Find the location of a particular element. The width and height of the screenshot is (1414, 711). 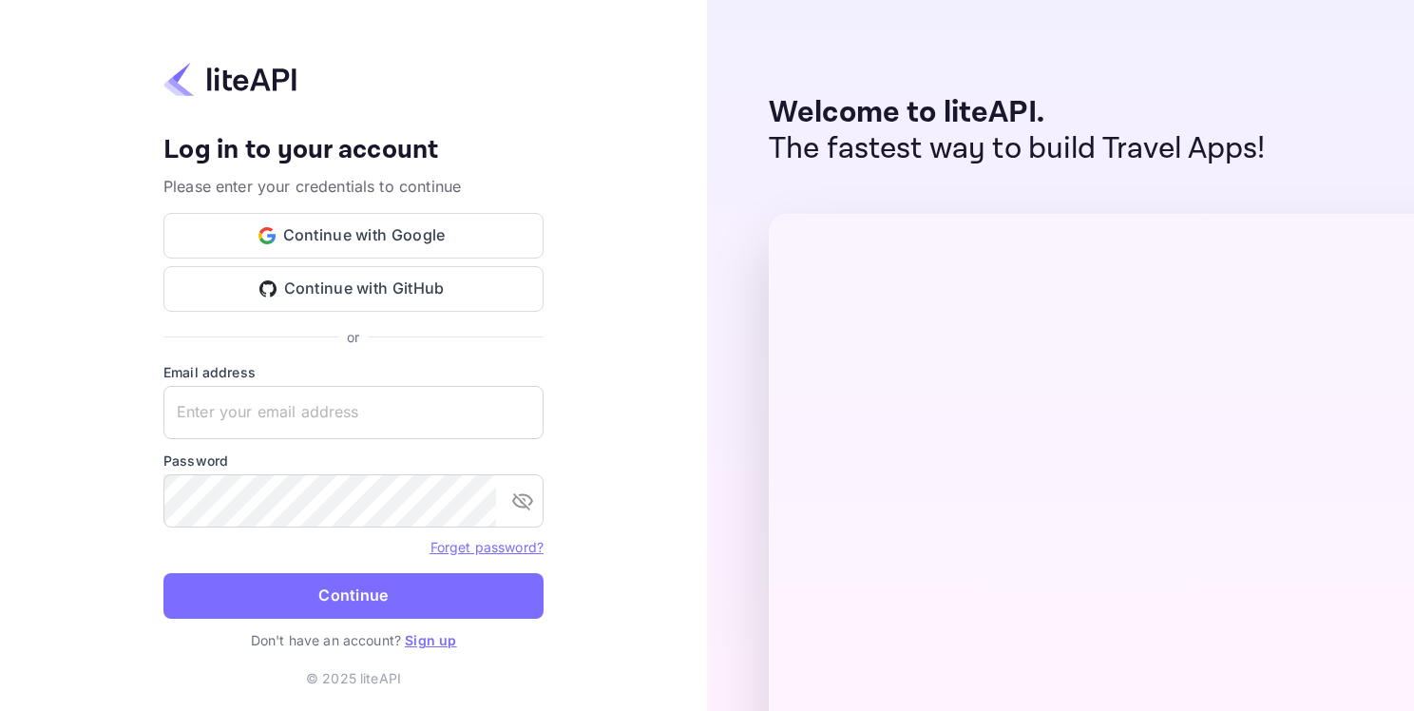

button: Continue with GitHub is located at coordinates (353, 289).